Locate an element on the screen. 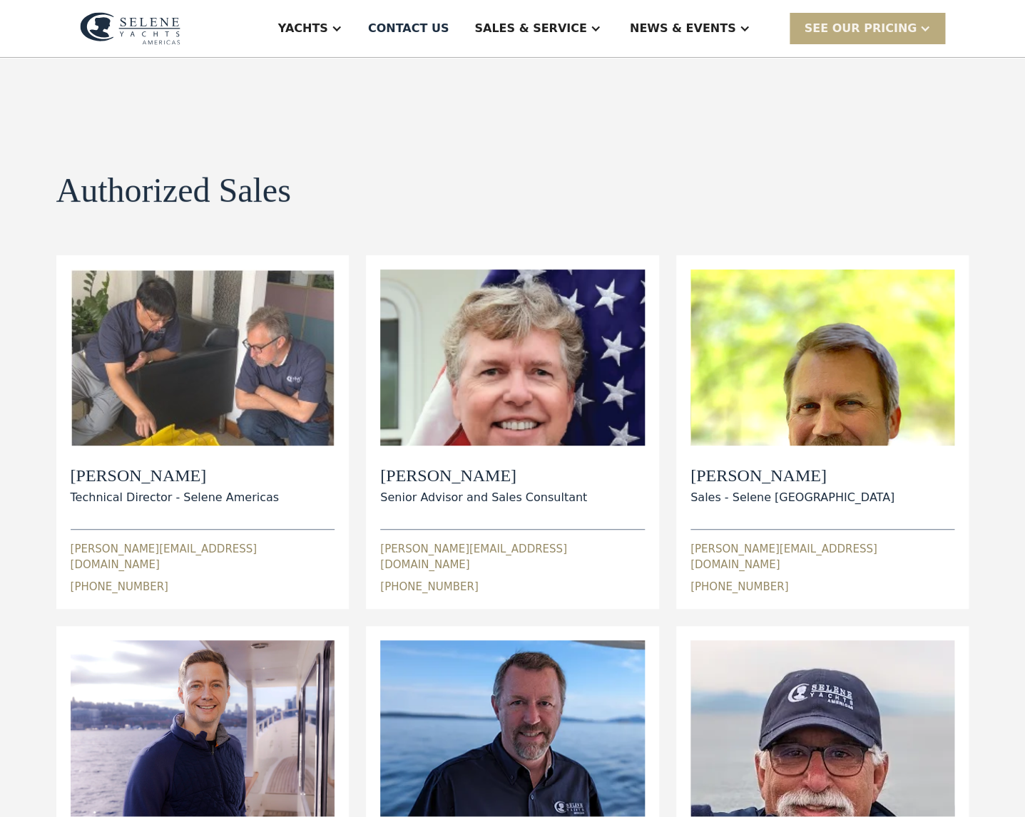 The width and height of the screenshot is (1025, 817). div: Sales & Service is located at coordinates (530, 29).